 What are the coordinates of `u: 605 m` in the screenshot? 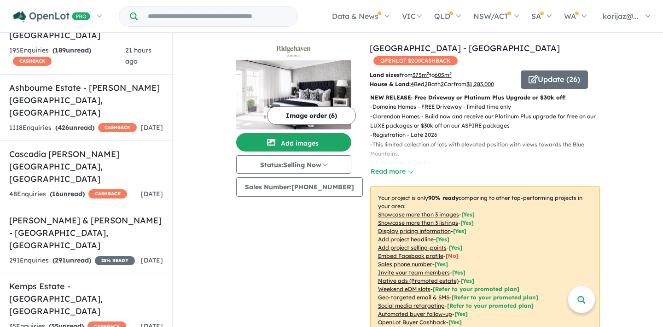 It's located at (443, 75).